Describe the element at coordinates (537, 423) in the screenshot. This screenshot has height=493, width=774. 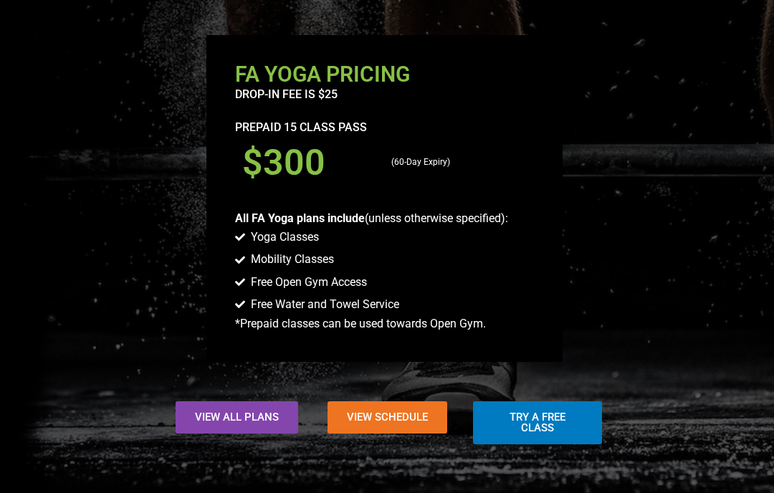
I see `span: Try a Free Class` at that location.